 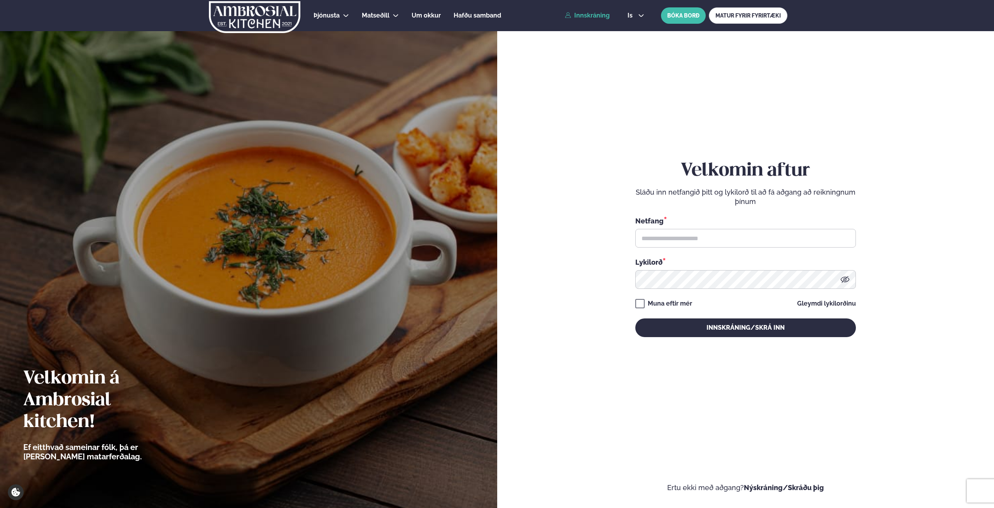 I want to click on div: Netfang, so click(x=746, y=221).